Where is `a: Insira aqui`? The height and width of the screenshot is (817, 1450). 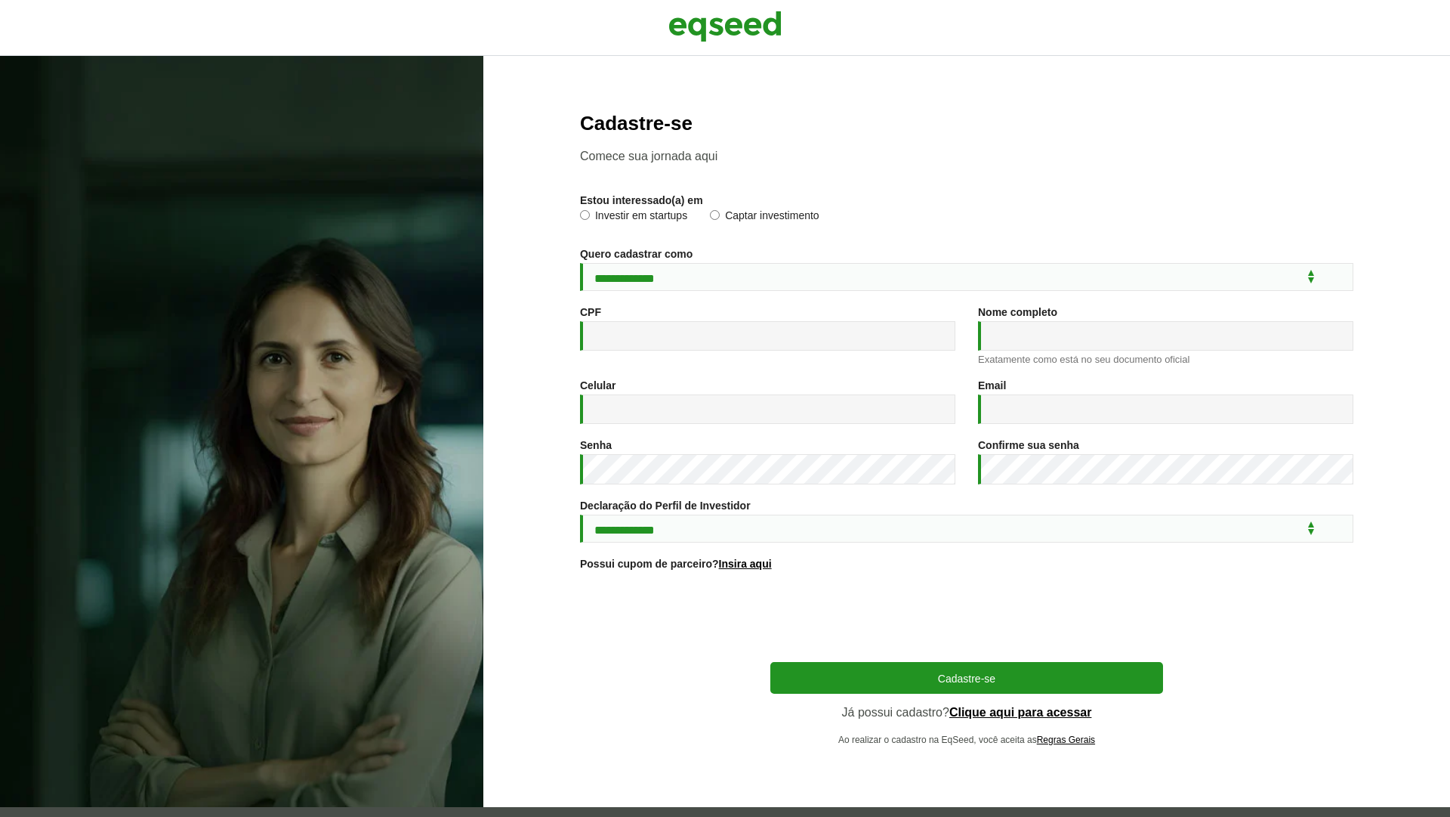 a: Insira aqui is located at coordinates (746, 563).